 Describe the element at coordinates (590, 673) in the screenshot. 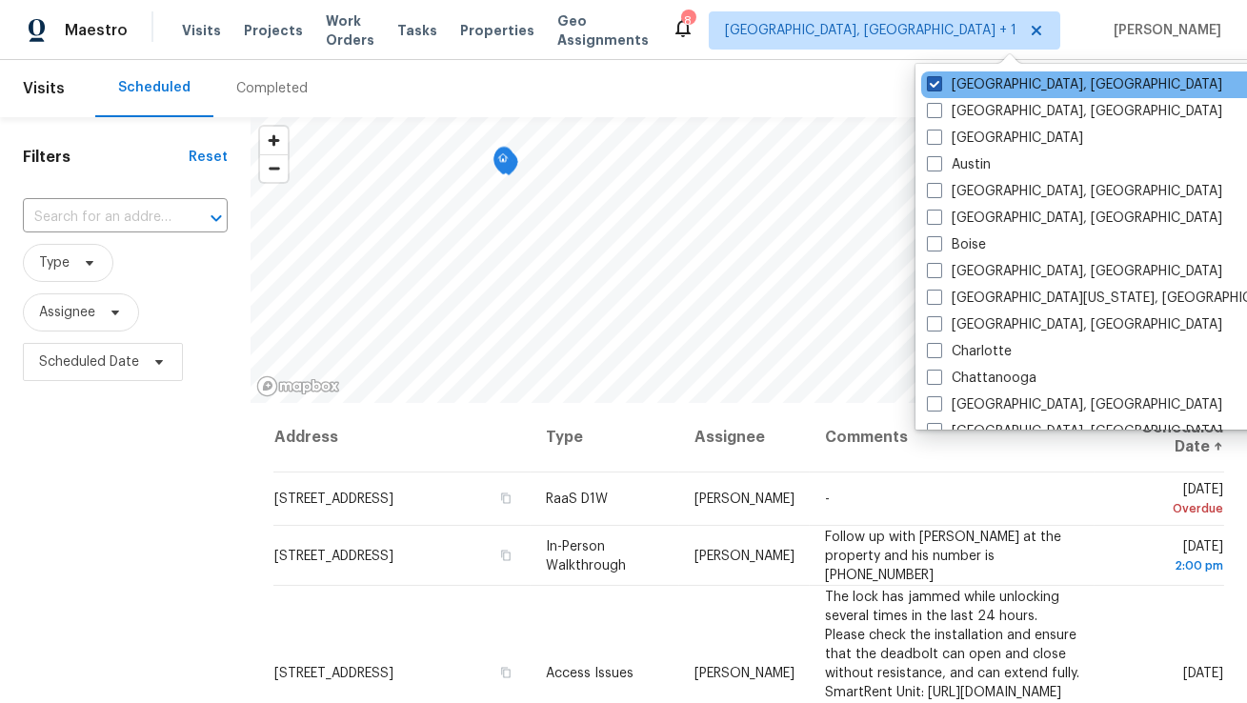

I see `span: Access Issues` at that location.